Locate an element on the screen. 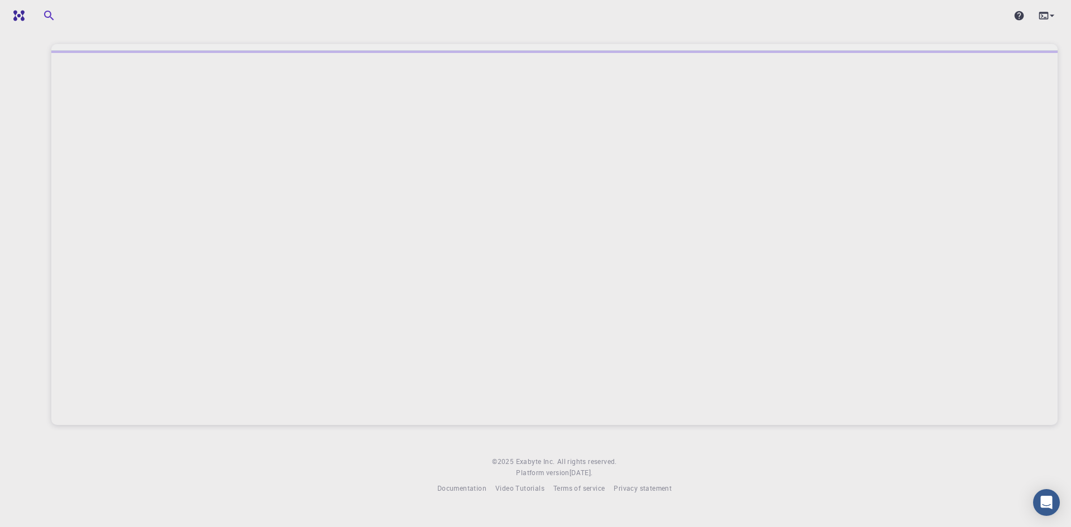 The width and height of the screenshot is (1071, 527). a: Documentation is located at coordinates (462, 489).